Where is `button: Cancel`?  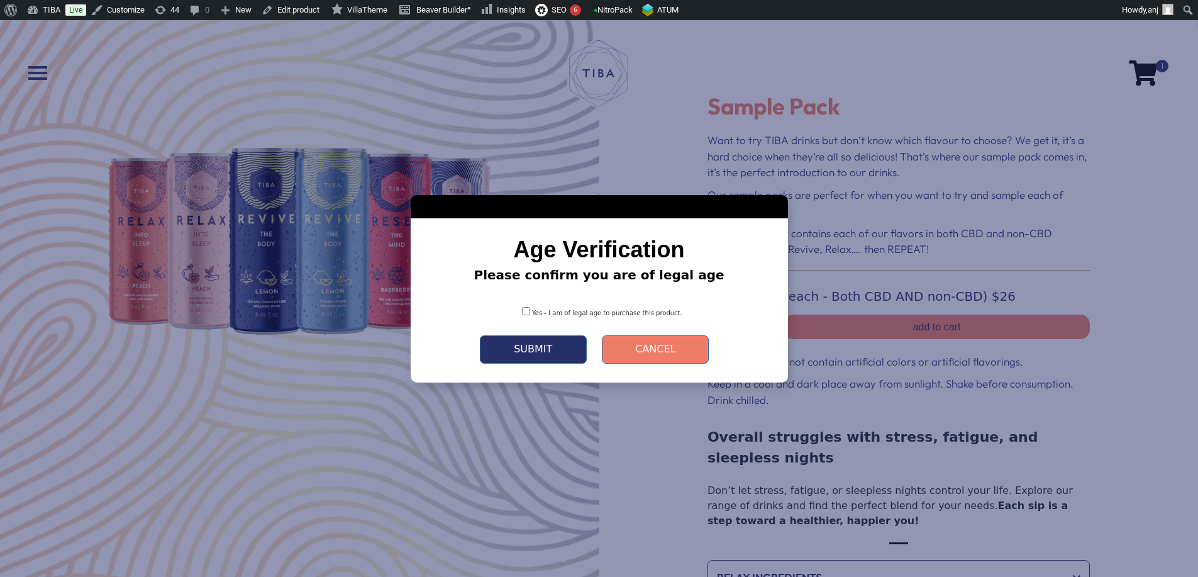
button: Cancel is located at coordinates (655, 349).